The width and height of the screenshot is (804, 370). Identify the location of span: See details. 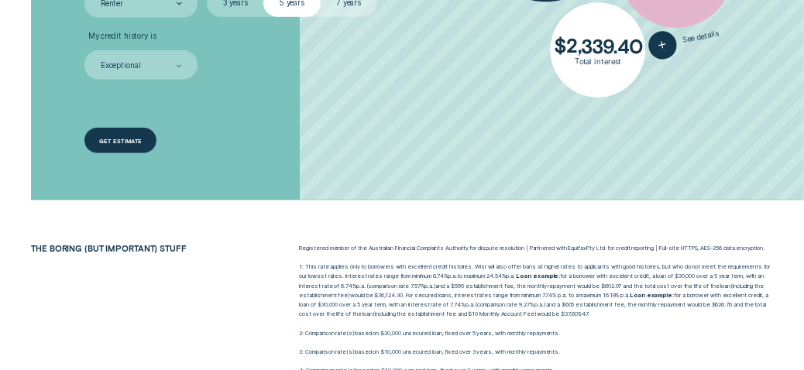
(701, 36).